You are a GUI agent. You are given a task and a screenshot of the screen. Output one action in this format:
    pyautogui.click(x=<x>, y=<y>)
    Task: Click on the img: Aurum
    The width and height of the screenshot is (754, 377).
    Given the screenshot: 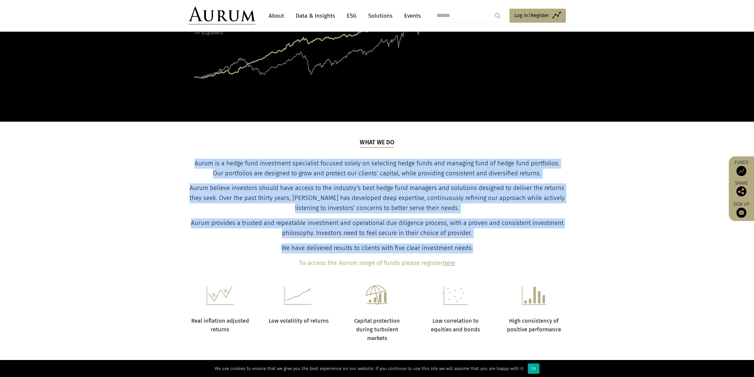 What is the action you would take?
    pyautogui.click(x=222, y=16)
    